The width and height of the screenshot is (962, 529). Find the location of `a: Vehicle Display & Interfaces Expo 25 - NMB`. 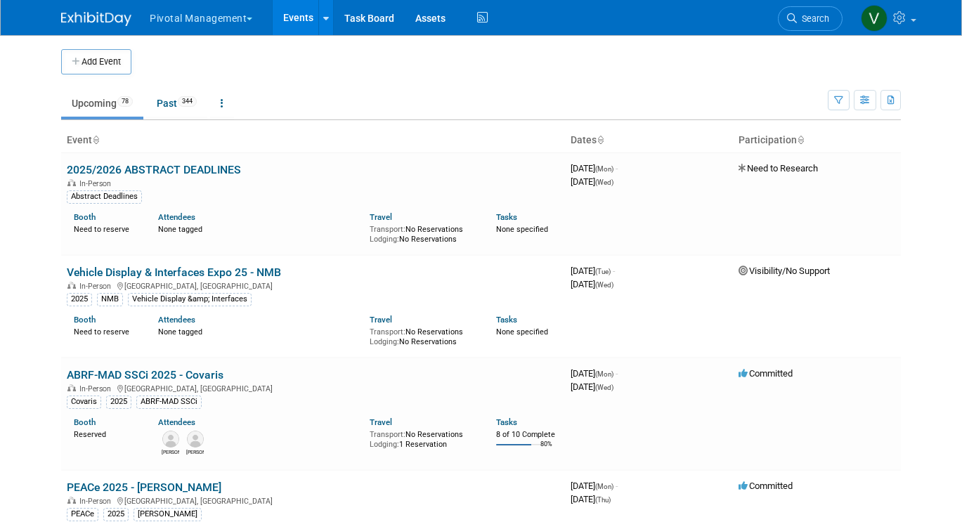

a: Vehicle Display & Interfaces Expo 25 - NMB is located at coordinates (174, 272).